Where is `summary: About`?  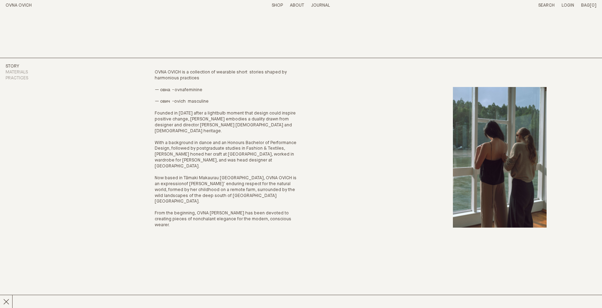 summary: About is located at coordinates (297, 6).